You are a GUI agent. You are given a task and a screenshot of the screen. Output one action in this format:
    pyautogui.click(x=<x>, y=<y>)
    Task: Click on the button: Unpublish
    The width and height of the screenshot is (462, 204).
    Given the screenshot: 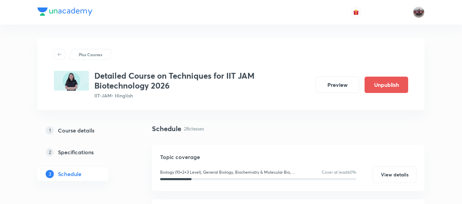 What is the action you would take?
    pyautogui.click(x=386, y=85)
    